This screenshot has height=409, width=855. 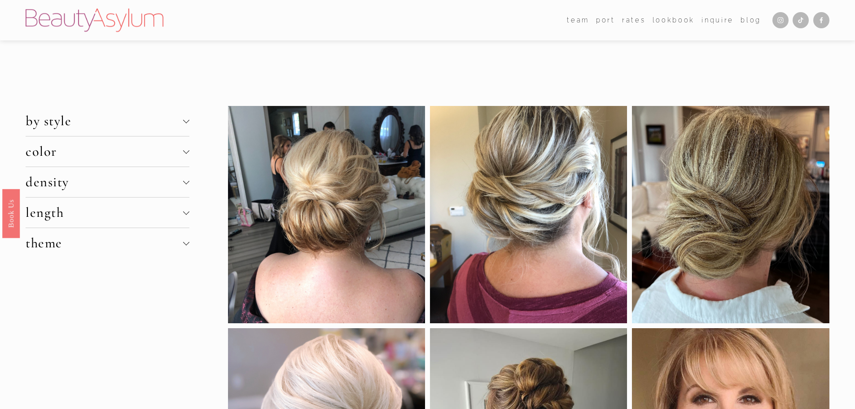 I want to click on a: Facebook, so click(x=822, y=20).